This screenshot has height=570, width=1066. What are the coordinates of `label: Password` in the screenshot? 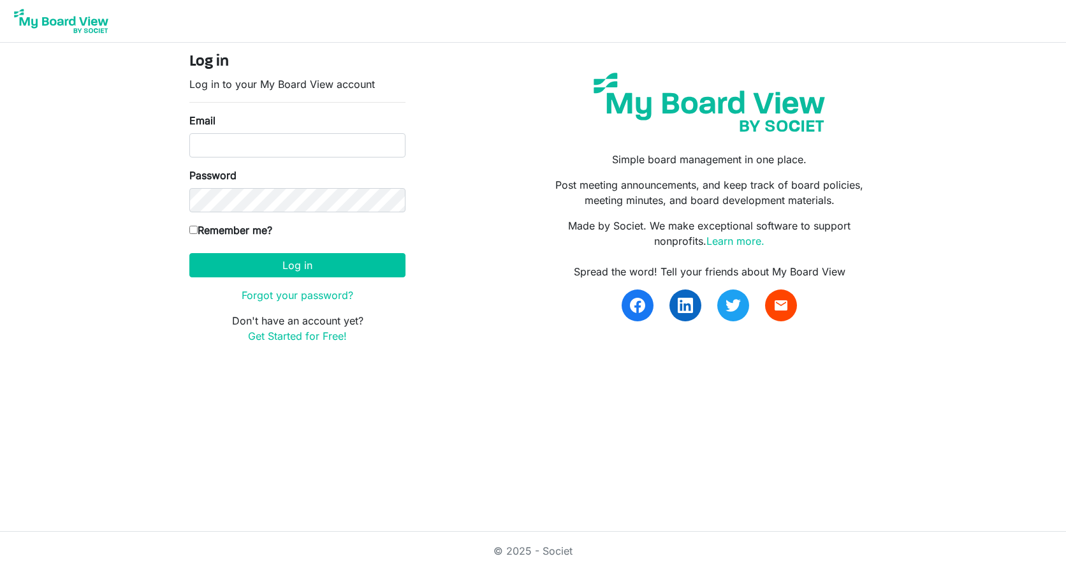 It's located at (213, 175).